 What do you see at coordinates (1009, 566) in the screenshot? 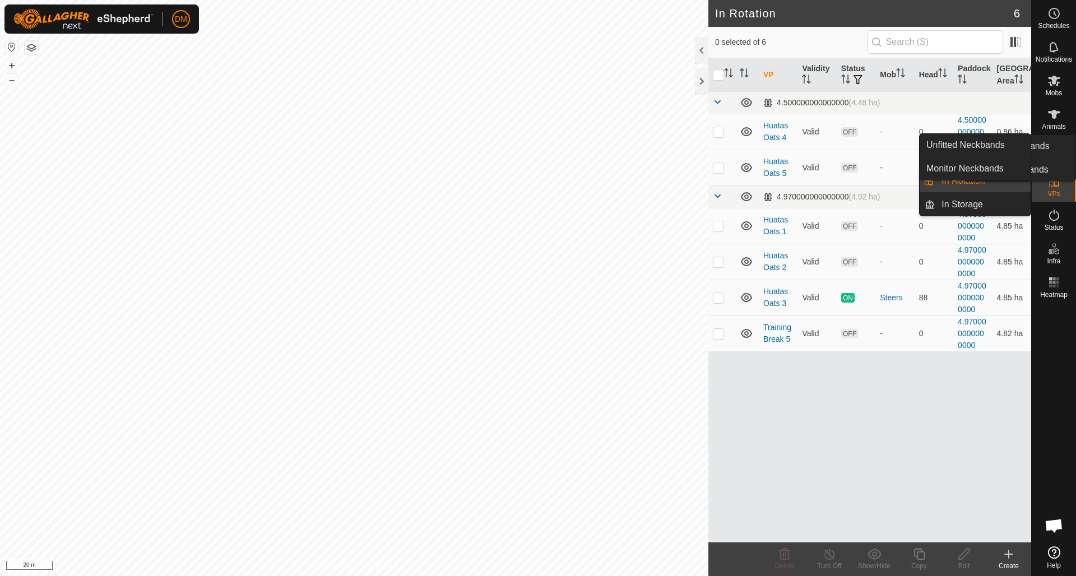
I see `div: Create` at bounding box center [1009, 566].